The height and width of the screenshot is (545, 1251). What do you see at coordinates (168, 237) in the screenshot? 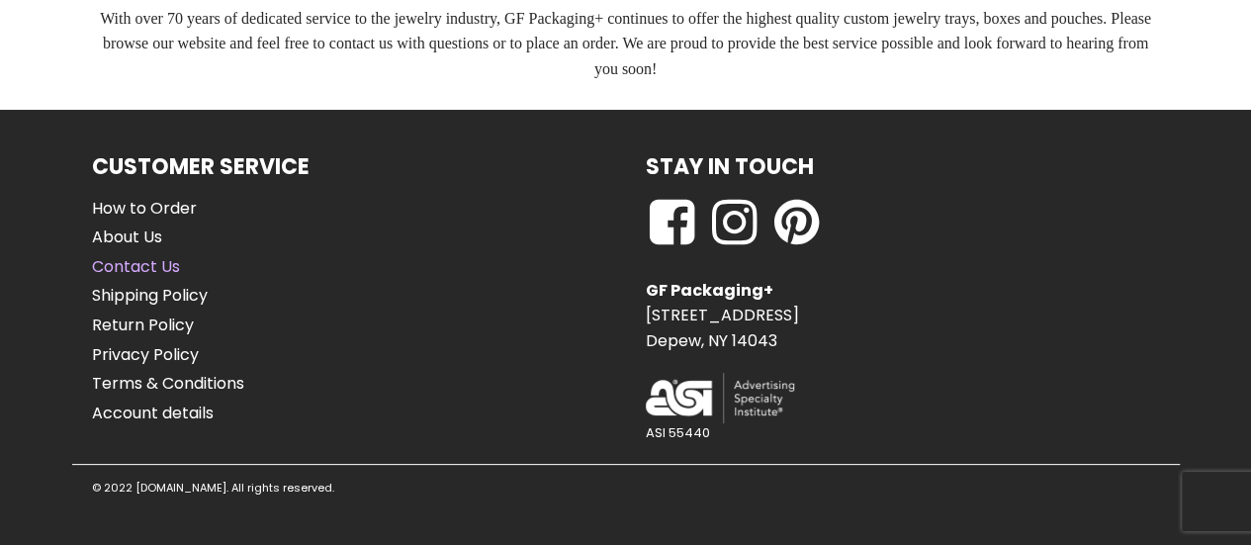
I see `a: About Us` at bounding box center [168, 237].